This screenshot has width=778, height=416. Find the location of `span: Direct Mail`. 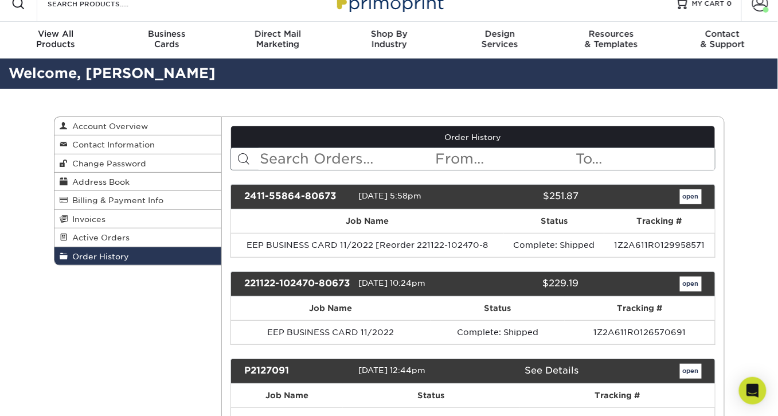

span: Direct Mail is located at coordinates (278, 34).